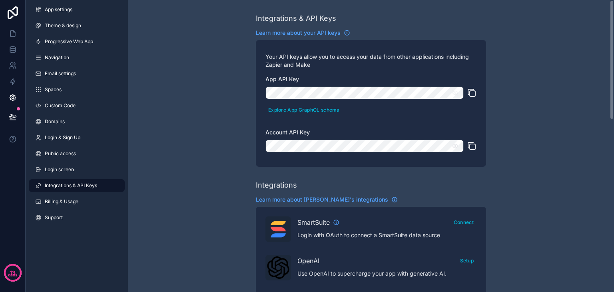 The height and width of the screenshot is (292, 614). Describe the element at coordinates (69, 42) in the screenshot. I see `span: Progressive Web App` at that location.